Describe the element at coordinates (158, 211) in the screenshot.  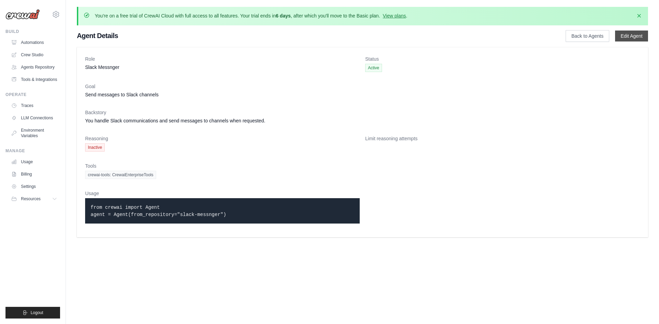
I see `code: from crewai import Agent agent = Agent(from_repository="slack-messnger")` at that location.